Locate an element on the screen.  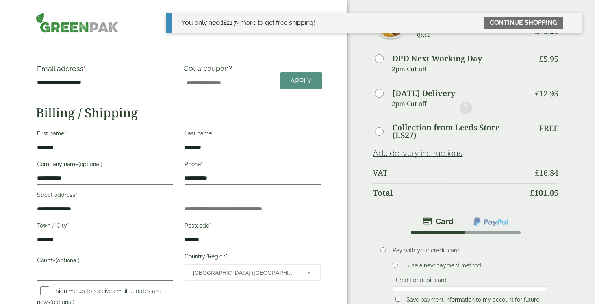
span: United Kingdom (UK) is located at coordinates (245, 273).